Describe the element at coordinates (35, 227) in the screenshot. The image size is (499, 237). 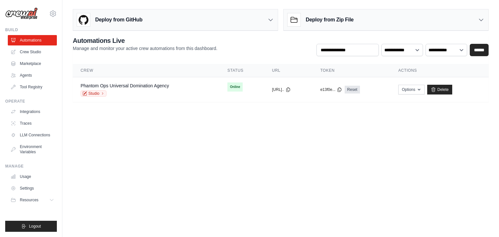
I see `span: Logout` at that location.